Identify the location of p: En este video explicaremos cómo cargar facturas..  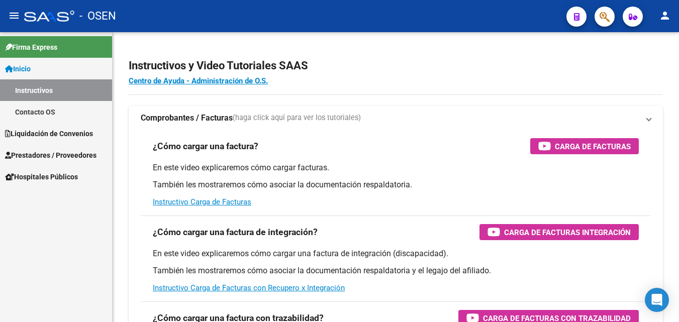
(395, 168).